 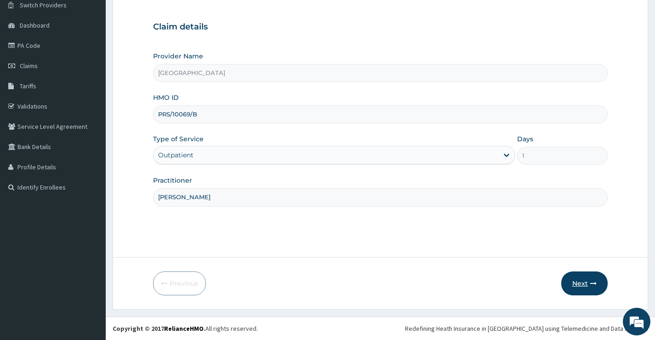 What do you see at coordinates (28, 86) in the screenshot?
I see `span: Tariffs` at bounding box center [28, 86].